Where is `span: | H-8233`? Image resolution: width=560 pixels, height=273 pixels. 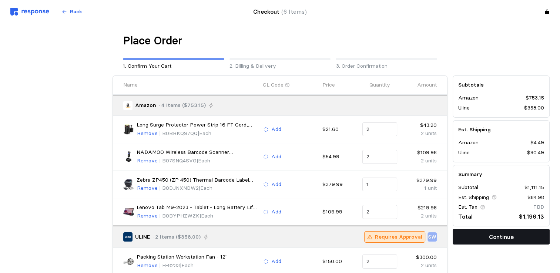 span: | H-8233 is located at coordinates (169, 265).